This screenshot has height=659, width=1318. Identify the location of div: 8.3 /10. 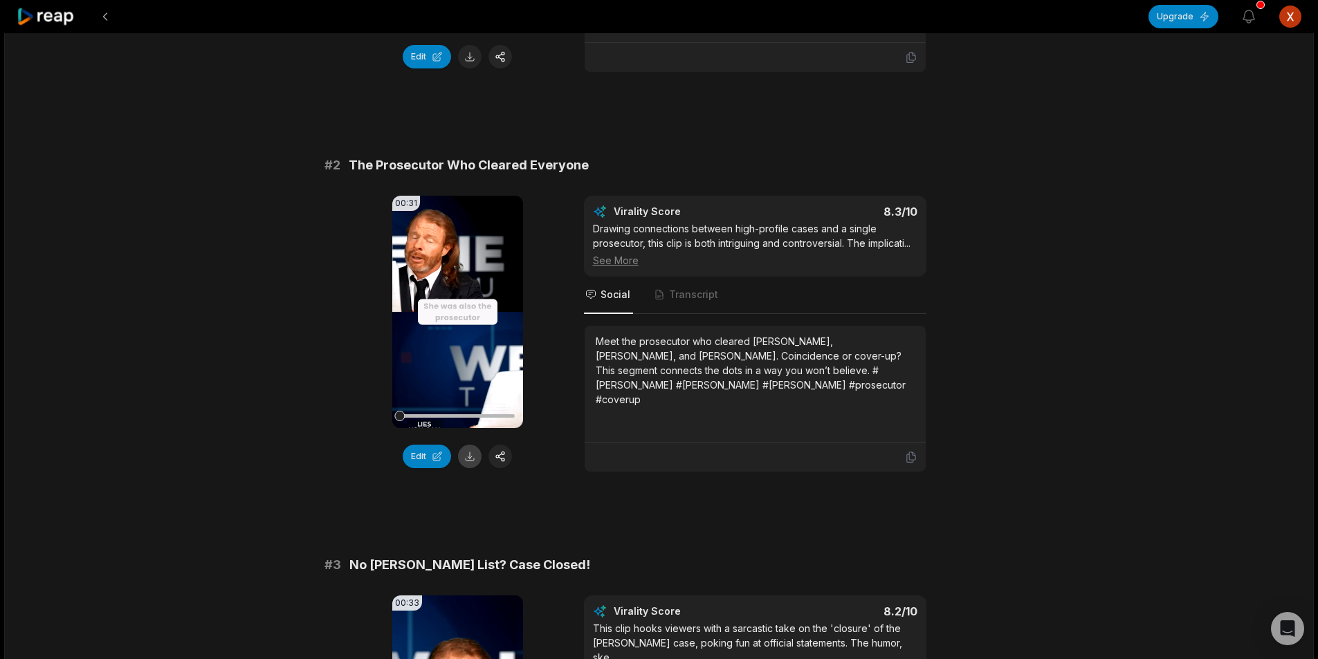
(843, 212).